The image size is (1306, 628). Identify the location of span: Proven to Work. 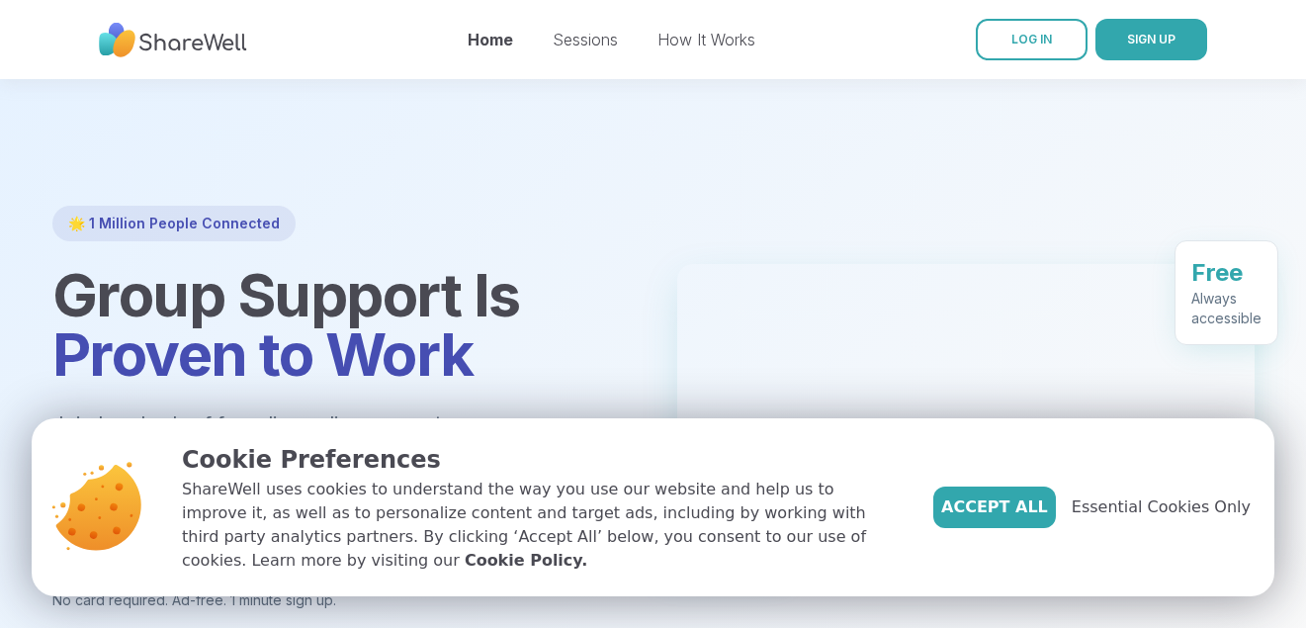
(263, 354).